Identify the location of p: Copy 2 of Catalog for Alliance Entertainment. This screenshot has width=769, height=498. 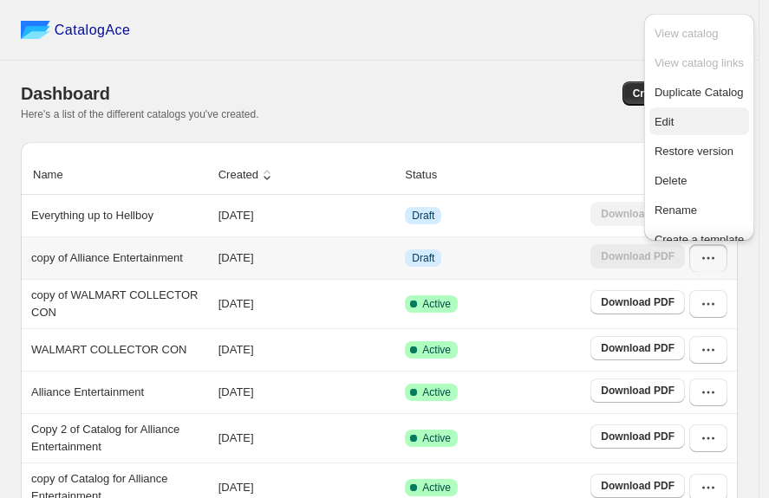
(123, 439).